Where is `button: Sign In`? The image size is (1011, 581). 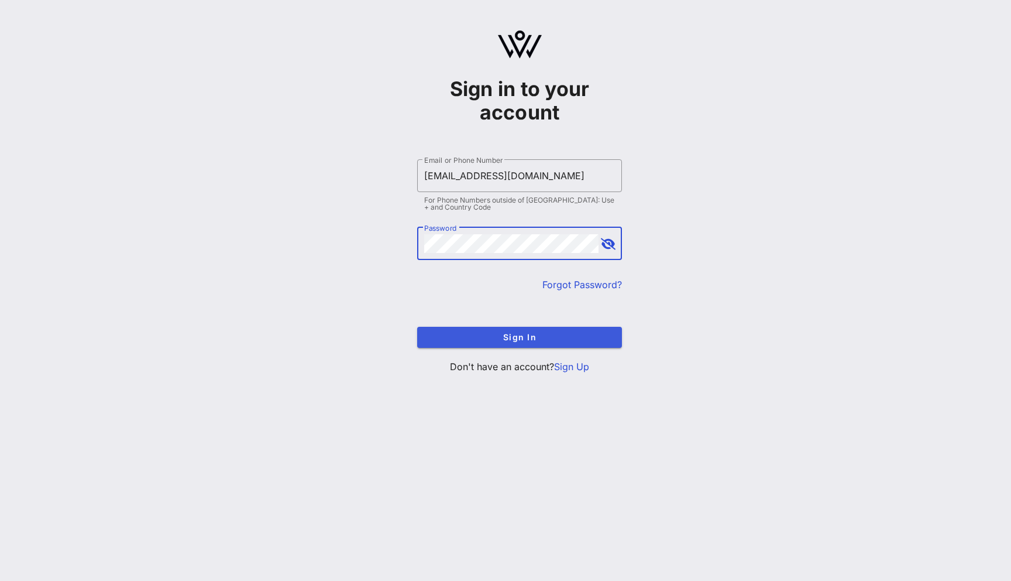 button: Sign In is located at coordinates (520, 337).